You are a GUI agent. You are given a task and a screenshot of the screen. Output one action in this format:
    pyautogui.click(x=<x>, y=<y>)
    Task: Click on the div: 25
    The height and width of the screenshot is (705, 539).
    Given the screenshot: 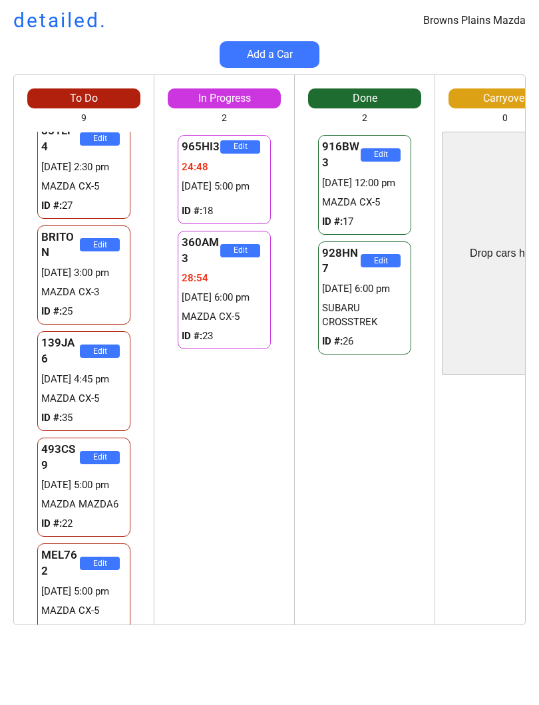 What is the action you would take?
    pyautogui.click(x=84, y=311)
    